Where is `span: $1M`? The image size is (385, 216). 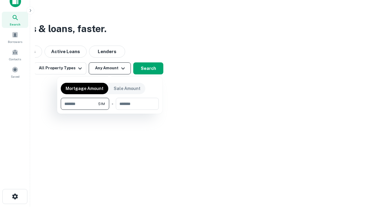
span: $1M is located at coordinates (101, 104).